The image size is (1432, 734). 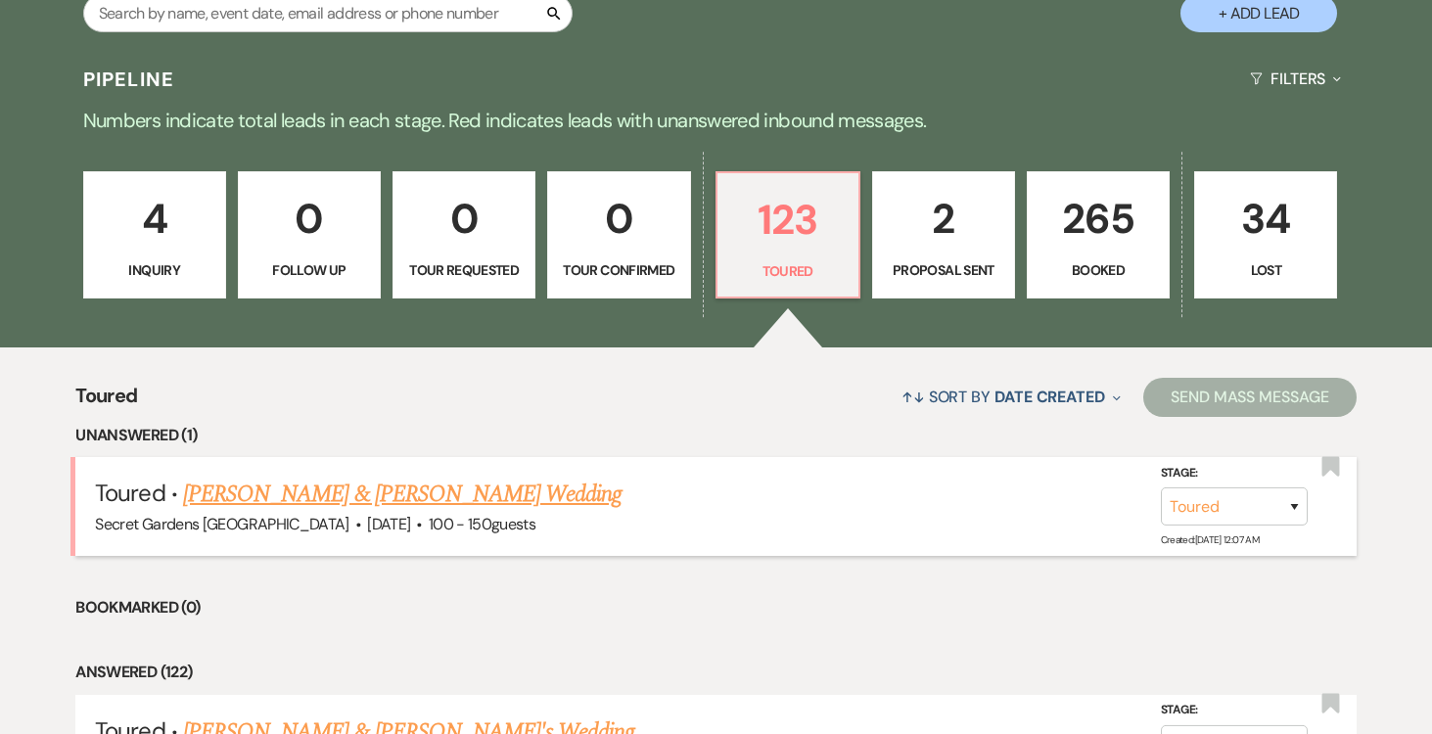 What do you see at coordinates (944, 235) in the screenshot?
I see `a: 2Proposal Sent` at bounding box center [944, 235].